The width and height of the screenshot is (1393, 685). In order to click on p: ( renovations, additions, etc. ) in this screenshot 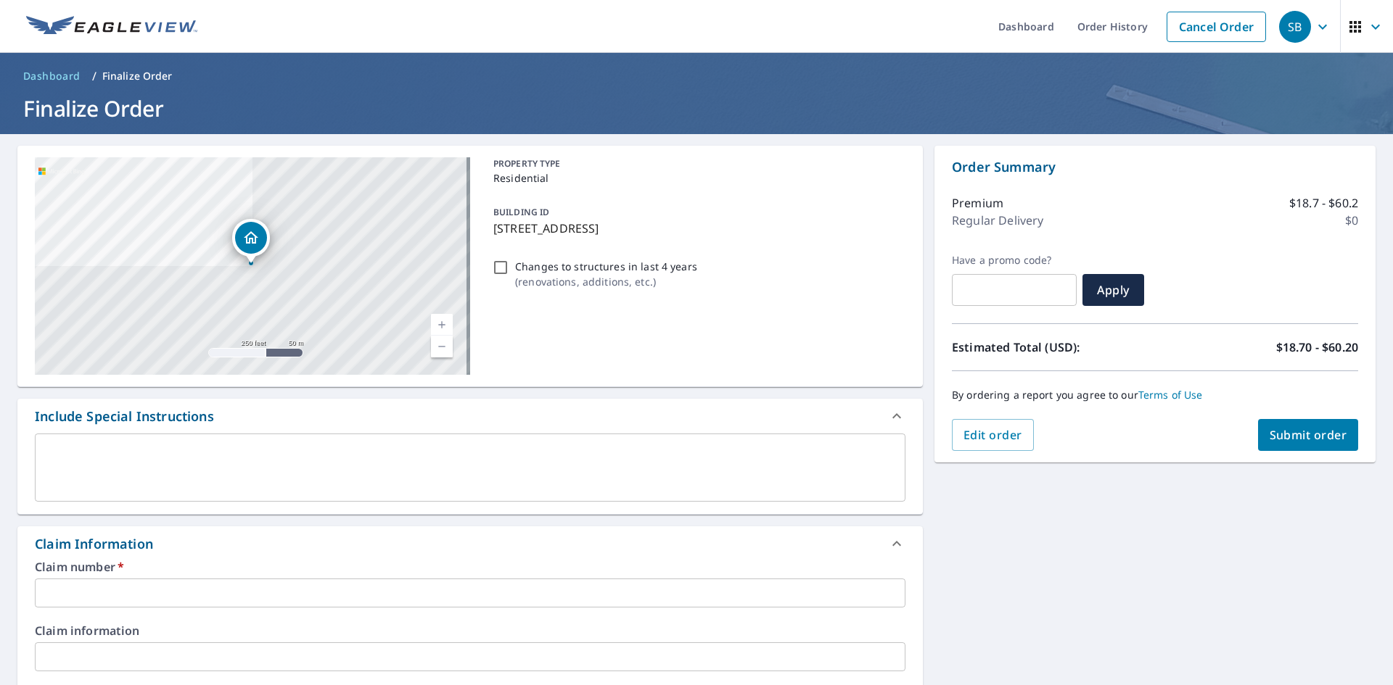, I will do `click(606, 281)`.